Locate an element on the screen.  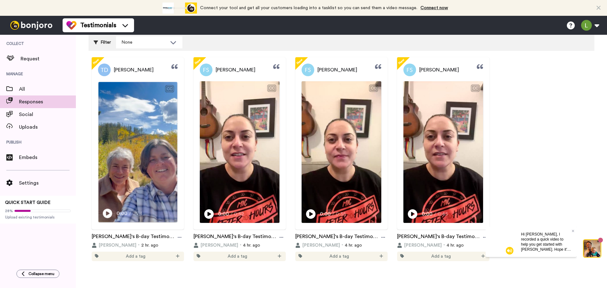
img: tm-color.svg is located at coordinates (71, 25).